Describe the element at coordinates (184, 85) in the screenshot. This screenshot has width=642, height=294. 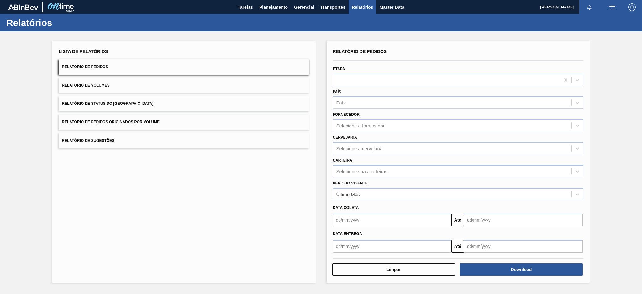
I see `button: Relatório de Volumes` at that location.